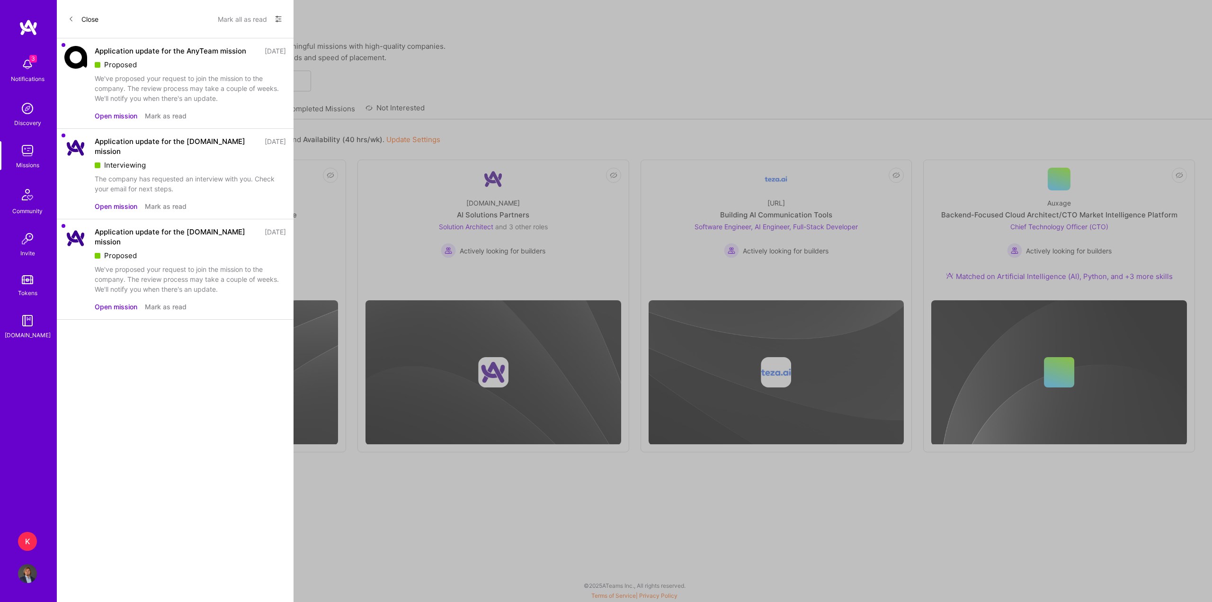 Image resolution: width=1212 pixels, height=602 pixels. What do you see at coordinates (242, 19) in the screenshot?
I see `button: Mark all as read` at bounding box center [242, 19].